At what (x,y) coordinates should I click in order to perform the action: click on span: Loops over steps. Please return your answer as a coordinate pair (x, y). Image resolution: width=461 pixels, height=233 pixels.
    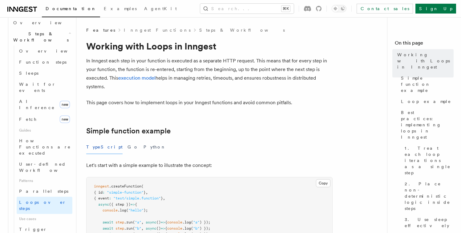
    Looking at the image, I should click on (42, 206).